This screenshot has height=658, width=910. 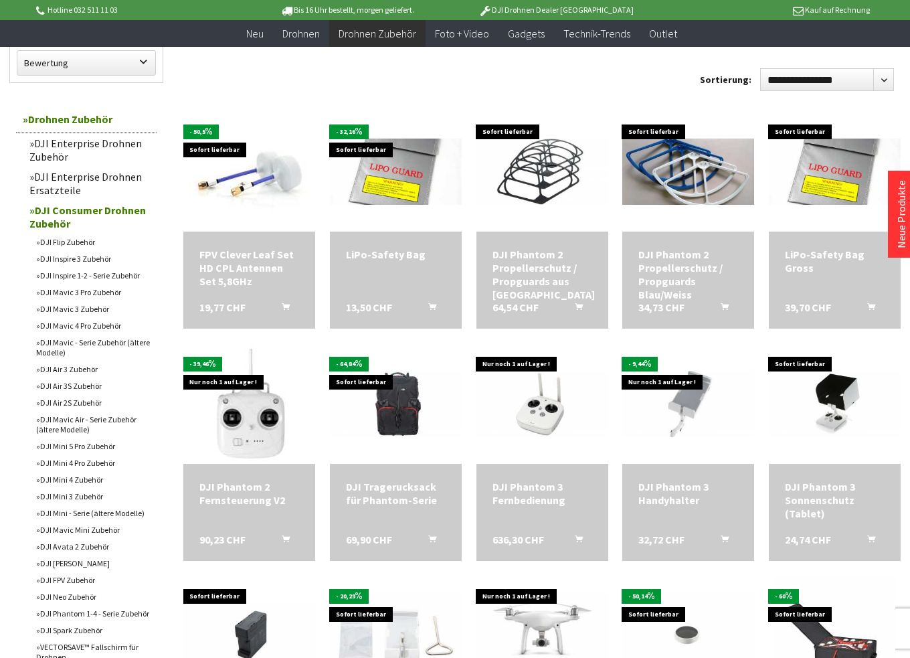 What do you see at coordinates (526, 33) in the screenshot?
I see `span: Gadgets` at bounding box center [526, 33].